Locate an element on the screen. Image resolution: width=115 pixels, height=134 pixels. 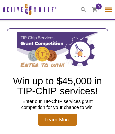
img: TIP-ChIP Services Grant Competition is located at coordinates (57, 52).